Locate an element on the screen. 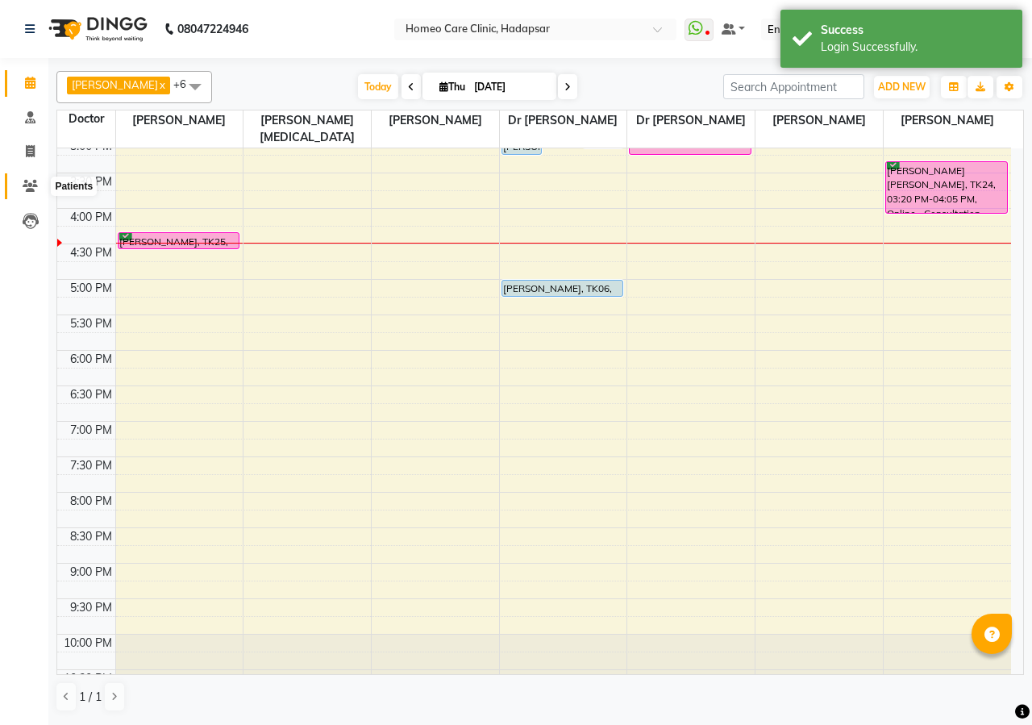 Image resolution: width=1032 pixels, height=725 pixels. a: x is located at coordinates (161, 85).